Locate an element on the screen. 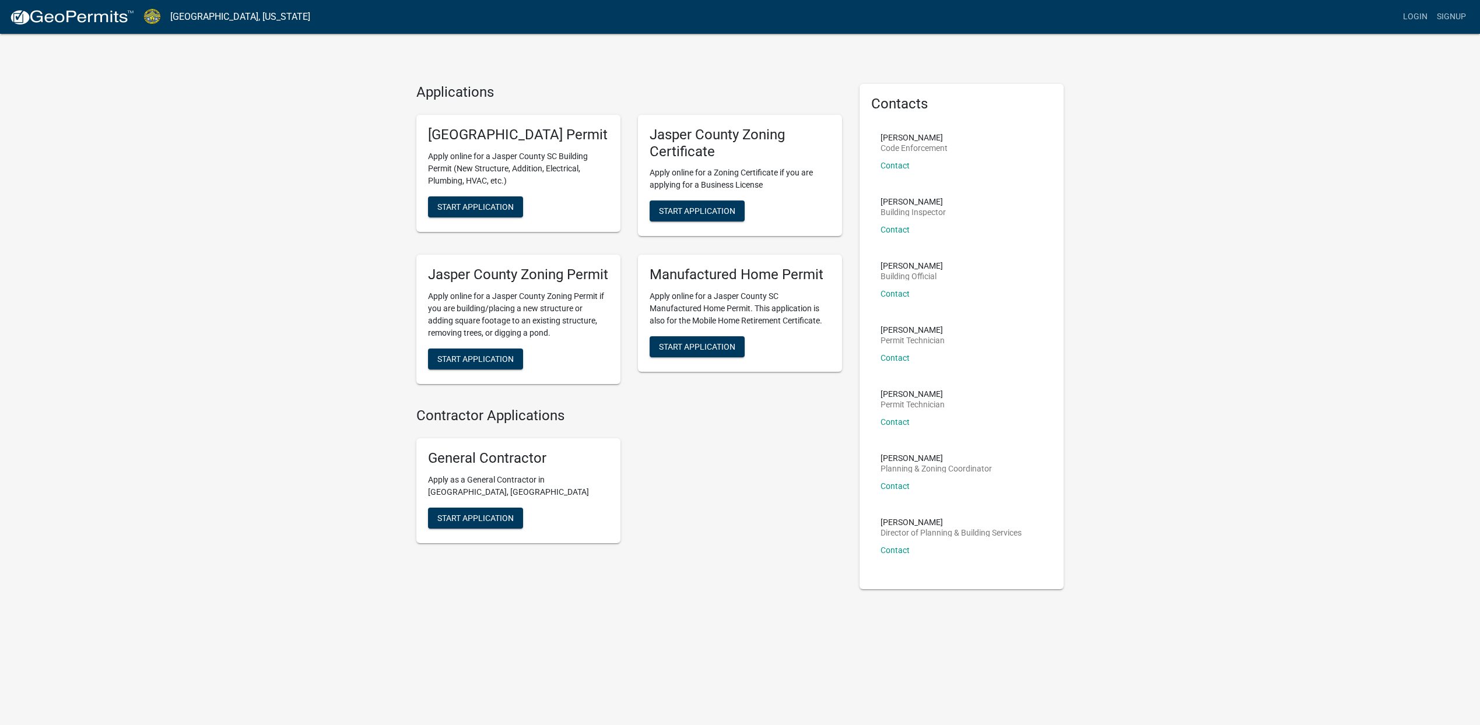  img: Jasper County, South Carolina is located at coordinates (152, 16).